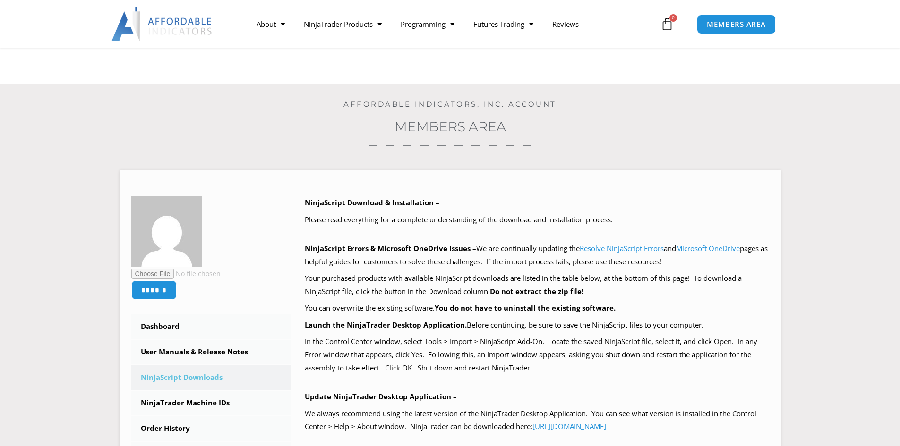  What do you see at coordinates (342, 24) in the screenshot?
I see `a: NinjaTrader Products` at bounding box center [342, 24].